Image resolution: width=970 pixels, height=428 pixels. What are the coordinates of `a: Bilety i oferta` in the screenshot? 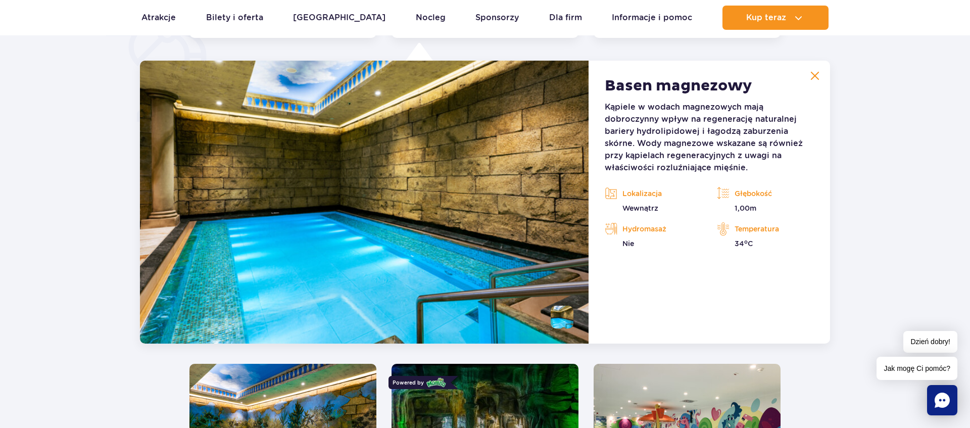 It's located at (234, 18).